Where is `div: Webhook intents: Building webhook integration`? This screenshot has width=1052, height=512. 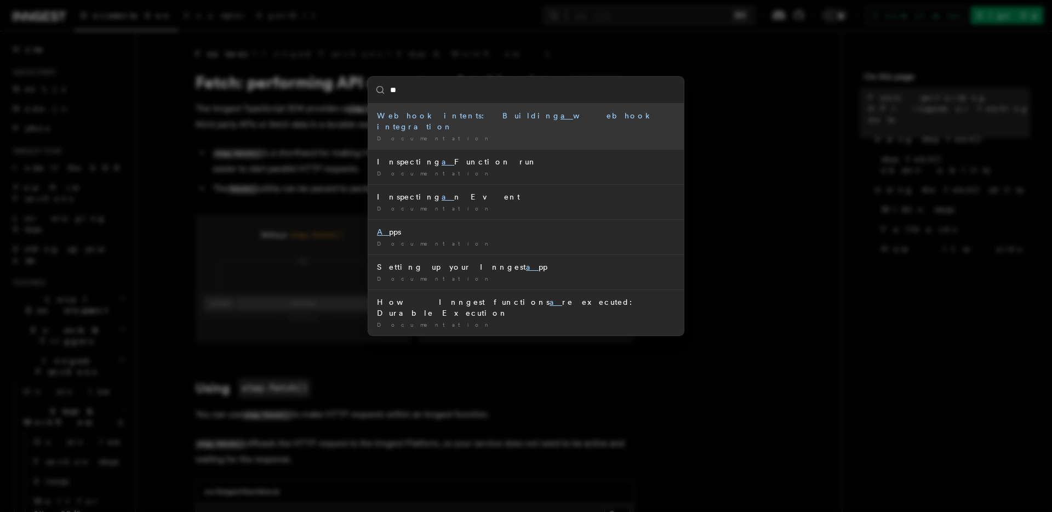
div: Webhook intents: Building webhook integration is located at coordinates (526, 121).